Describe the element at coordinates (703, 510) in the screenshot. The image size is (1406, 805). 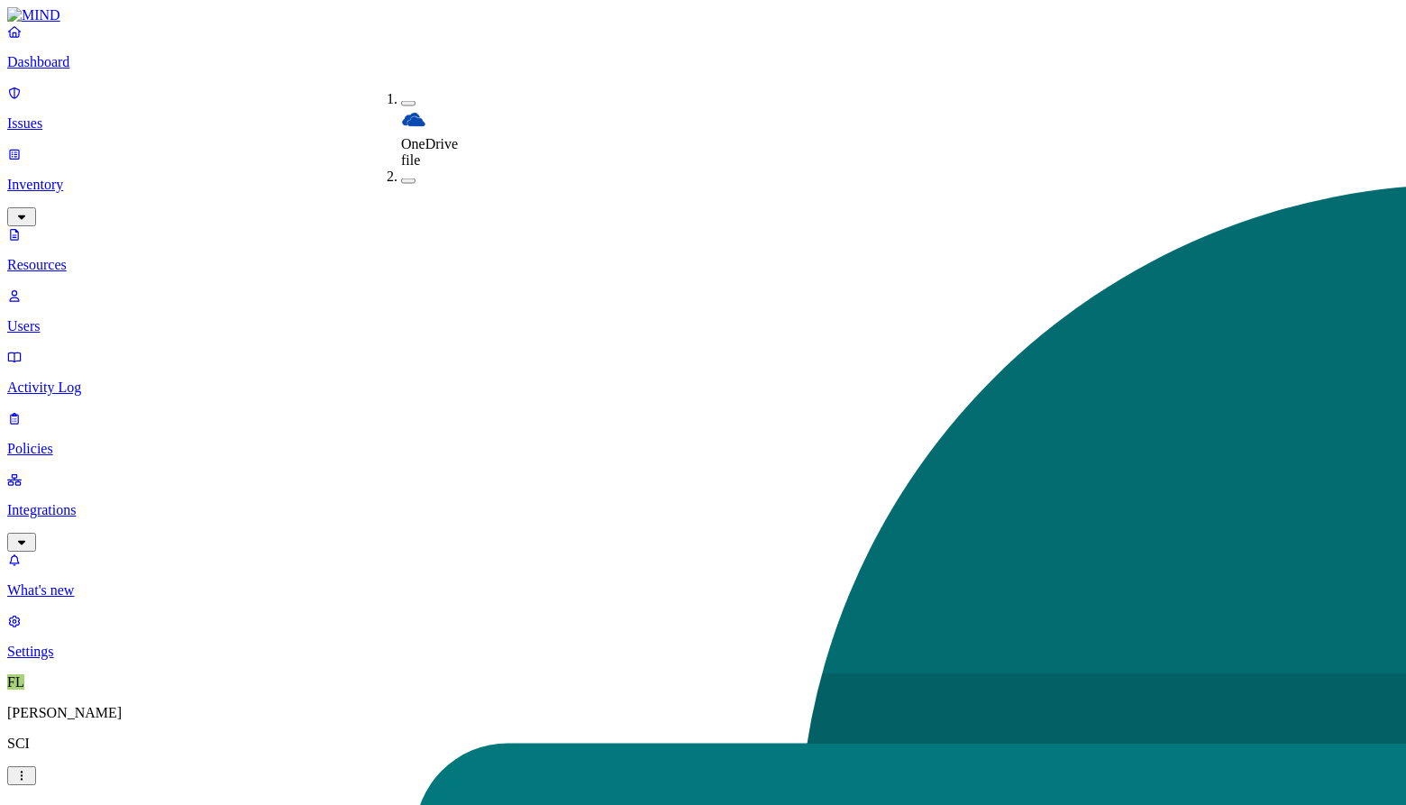
I see `a: Integrations` at that location.